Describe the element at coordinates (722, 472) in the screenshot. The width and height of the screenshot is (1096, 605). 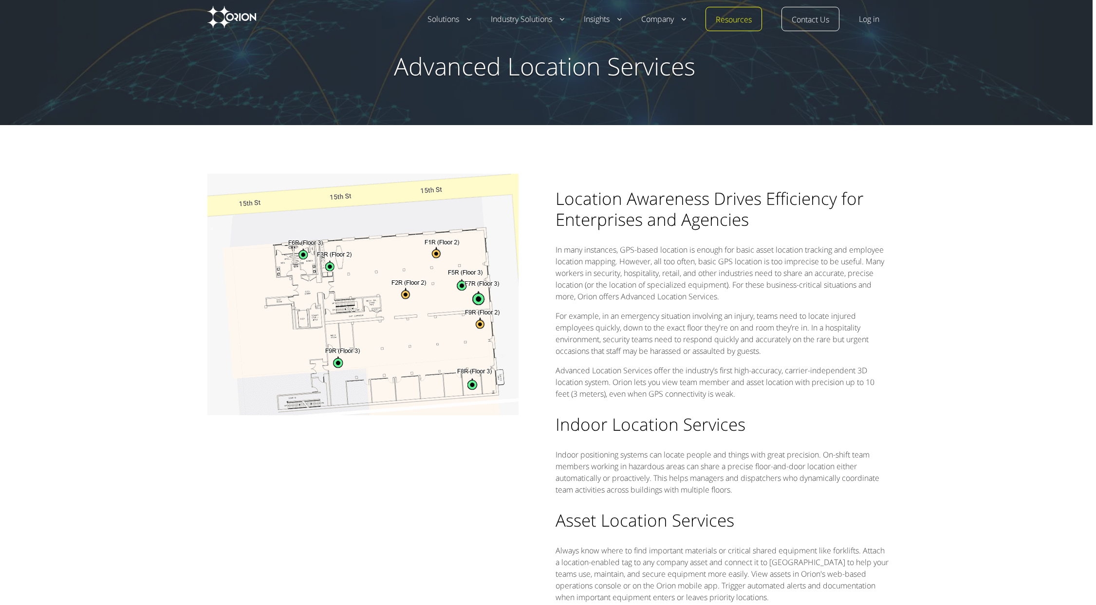
I see `p: Indoor positioning systems can locate people and things with great precision. On-shift team membe...` at that location.